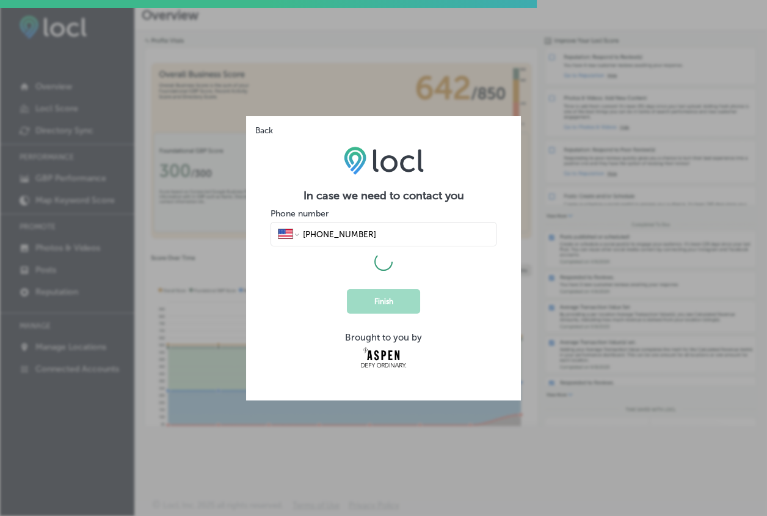 This screenshot has width=767, height=516. What do you see at coordinates (384, 357) in the screenshot?
I see `img: Aspen` at bounding box center [384, 357].